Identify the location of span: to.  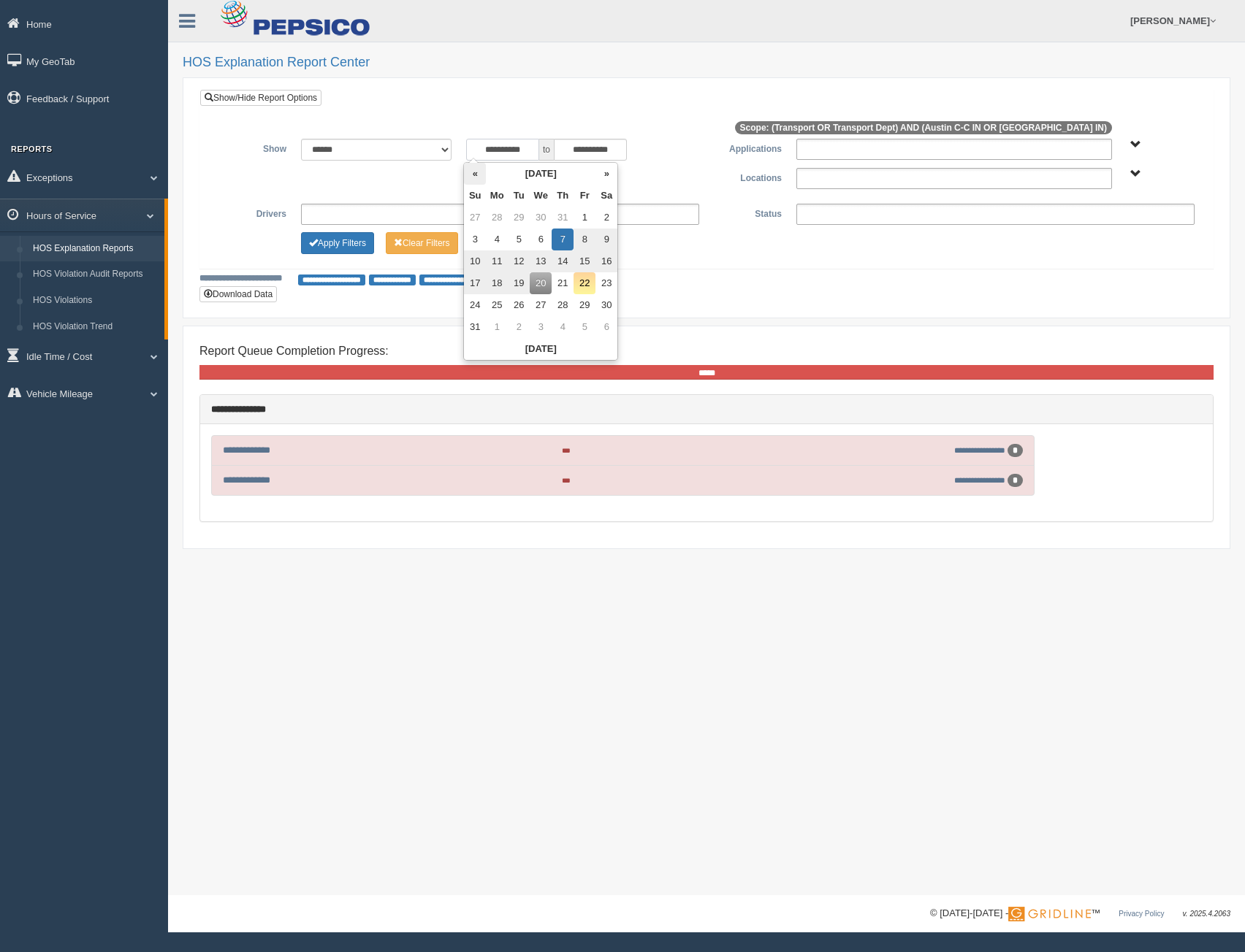
(547, 150).